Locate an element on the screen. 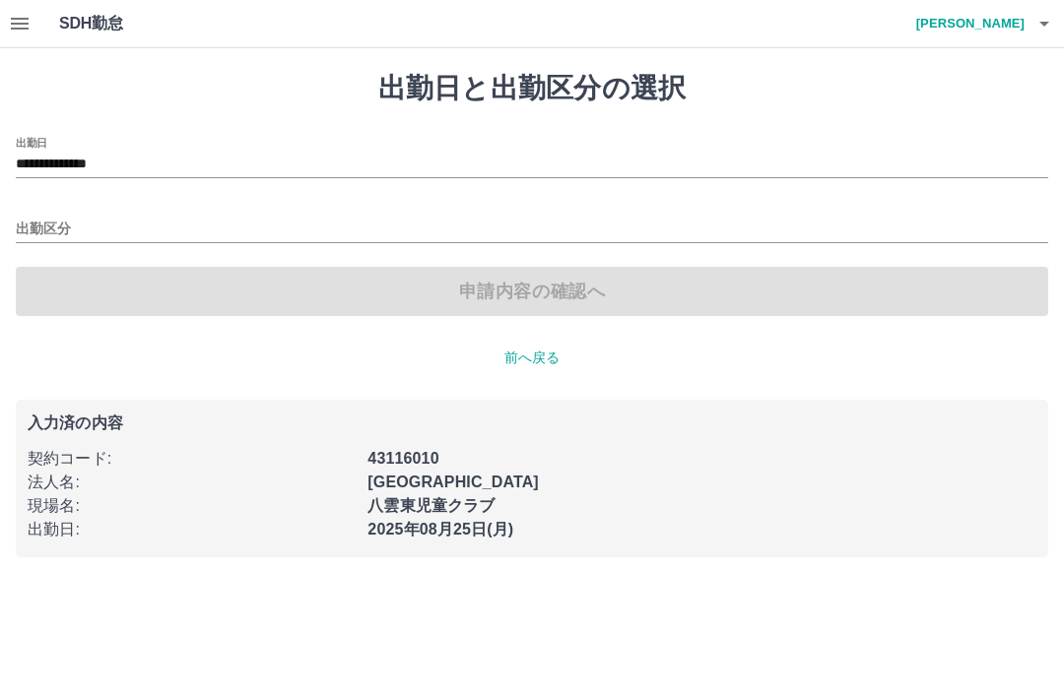 This screenshot has height=696, width=1064. h1: 出勤日と出勤区分の選択 is located at coordinates (532, 89).